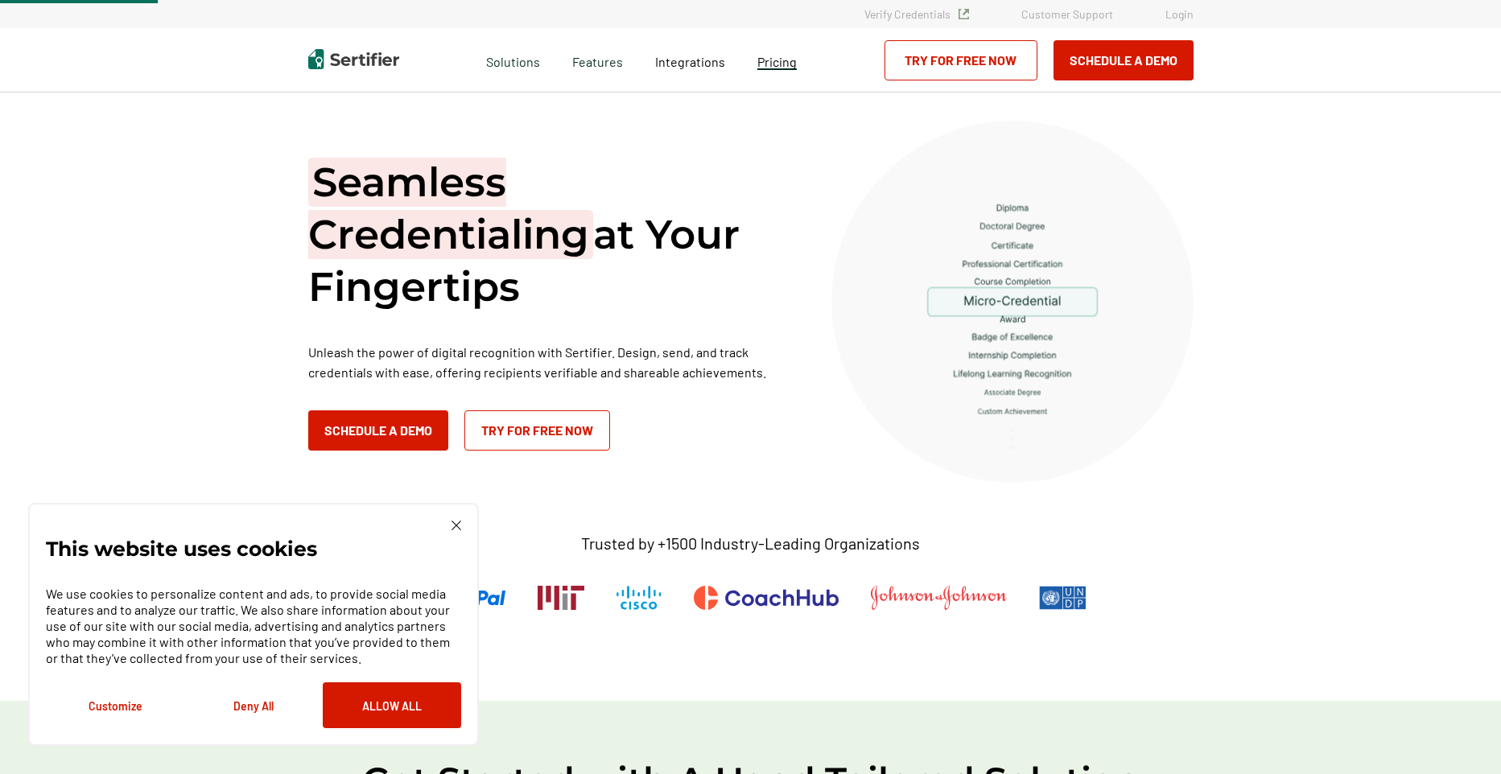 Image resolution: width=1501 pixels, height=774 pixels. What do you see at coordinates (766, 598) in the screenshot?
I see `img: CoachHub` at bounding box center [766, 598].